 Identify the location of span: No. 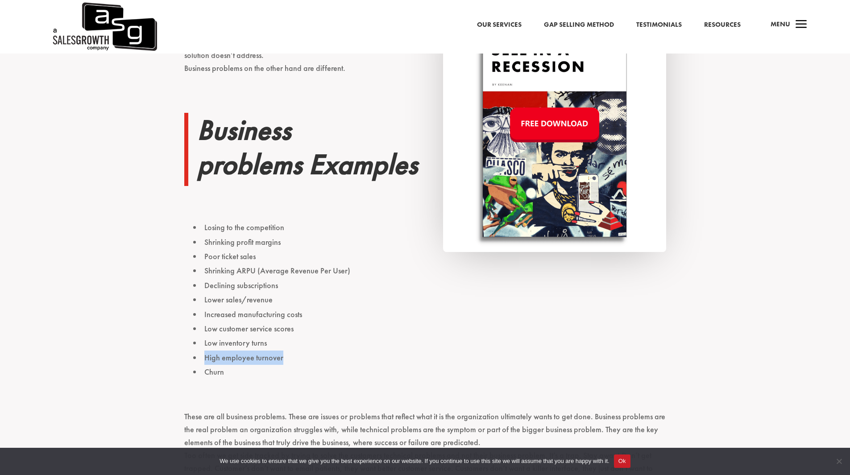
(839, 462).